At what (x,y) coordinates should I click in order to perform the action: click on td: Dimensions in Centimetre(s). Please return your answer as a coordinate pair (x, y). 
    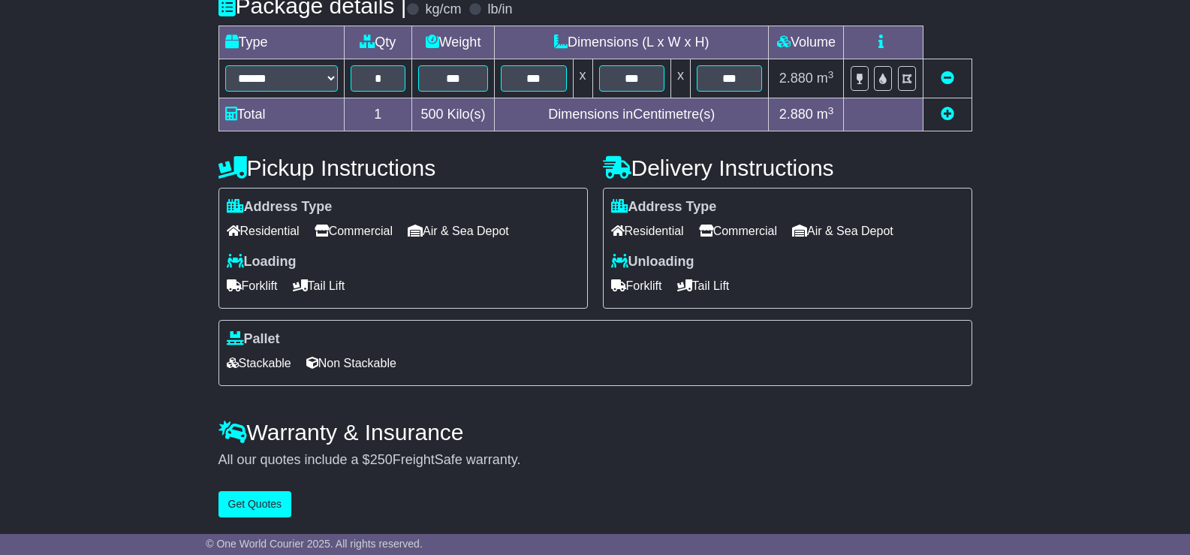
    Looking at the image, I should click on (632, 115).